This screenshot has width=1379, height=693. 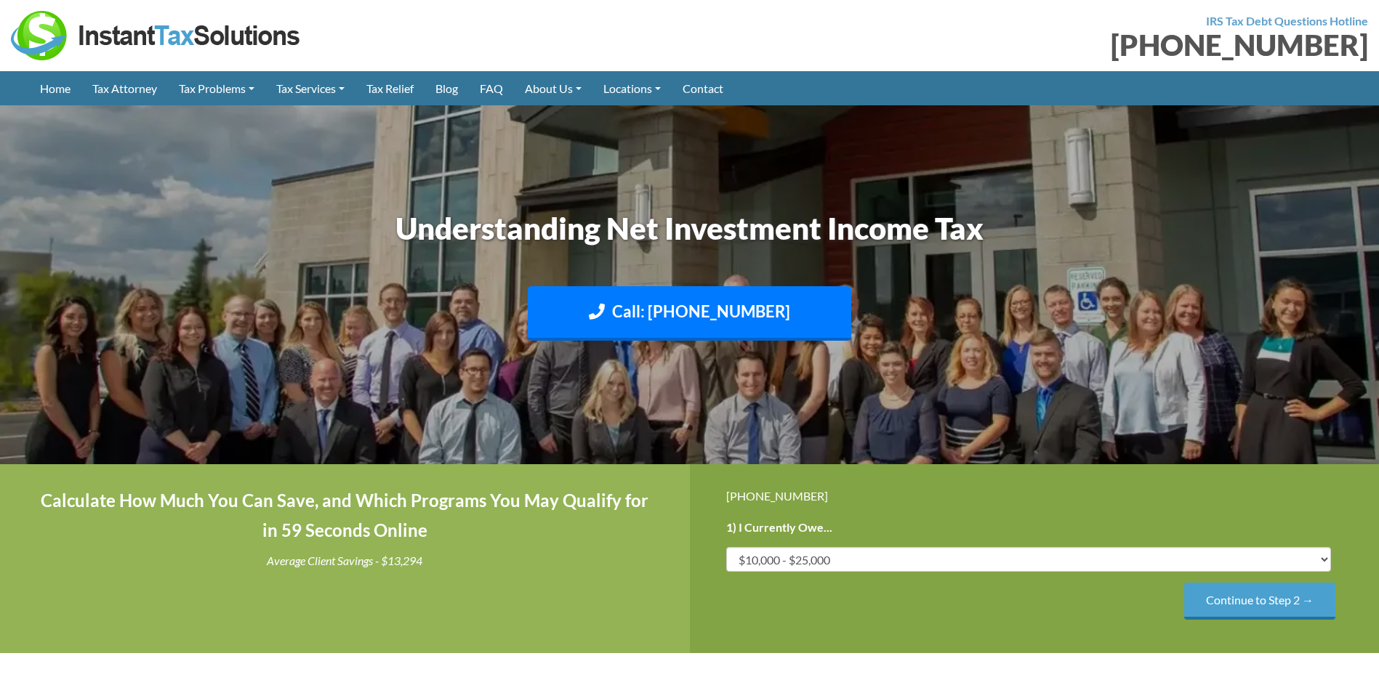 I want to click on a: Instant Tax Solutions Logo, so click(x=156, y=33).